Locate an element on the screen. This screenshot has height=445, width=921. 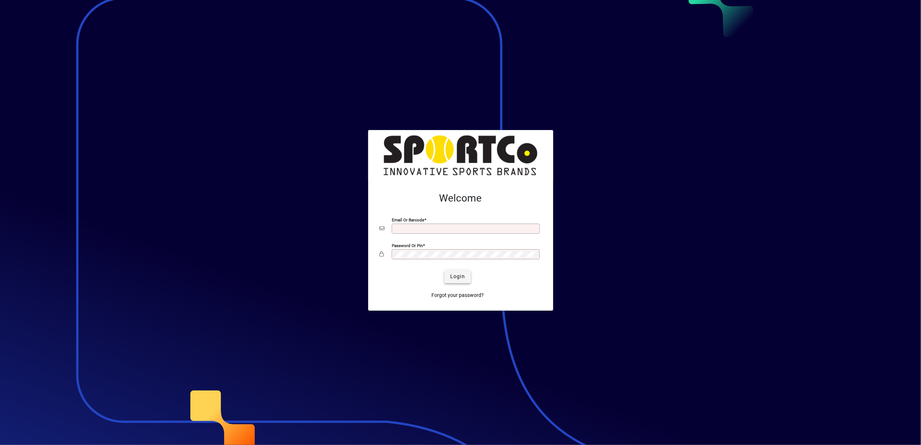
button: Login is located at coordinates (458, 277).